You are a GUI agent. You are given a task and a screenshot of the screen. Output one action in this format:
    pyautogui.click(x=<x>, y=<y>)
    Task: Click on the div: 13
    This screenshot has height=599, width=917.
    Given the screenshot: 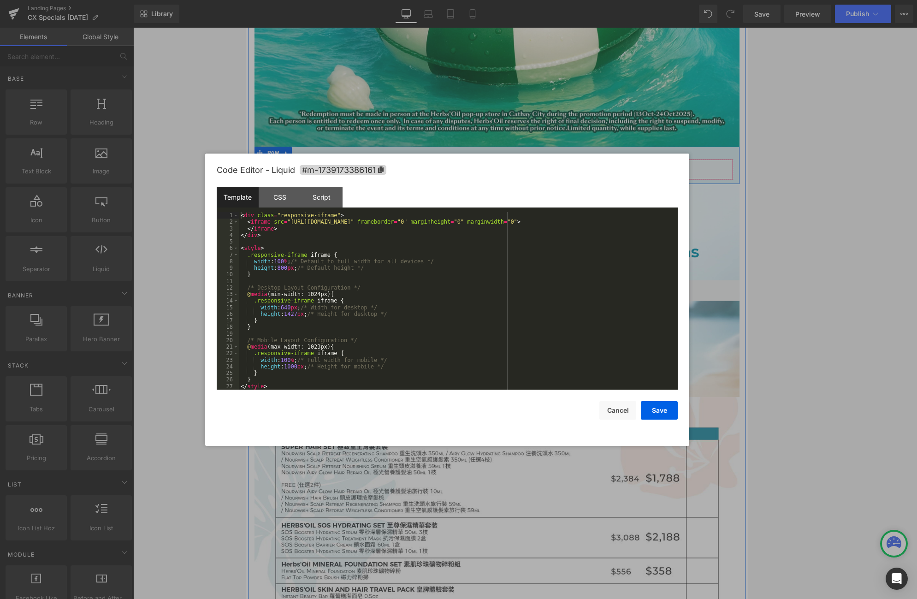 What is the action you would take?
    pyautogui.click(x=228, y=294)
    